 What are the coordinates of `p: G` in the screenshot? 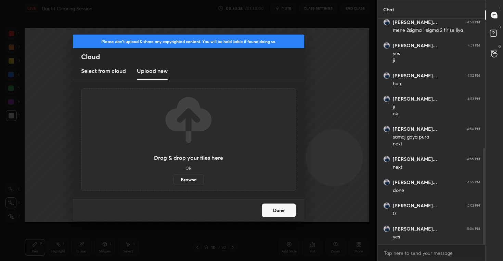 It's located at (499, 46).